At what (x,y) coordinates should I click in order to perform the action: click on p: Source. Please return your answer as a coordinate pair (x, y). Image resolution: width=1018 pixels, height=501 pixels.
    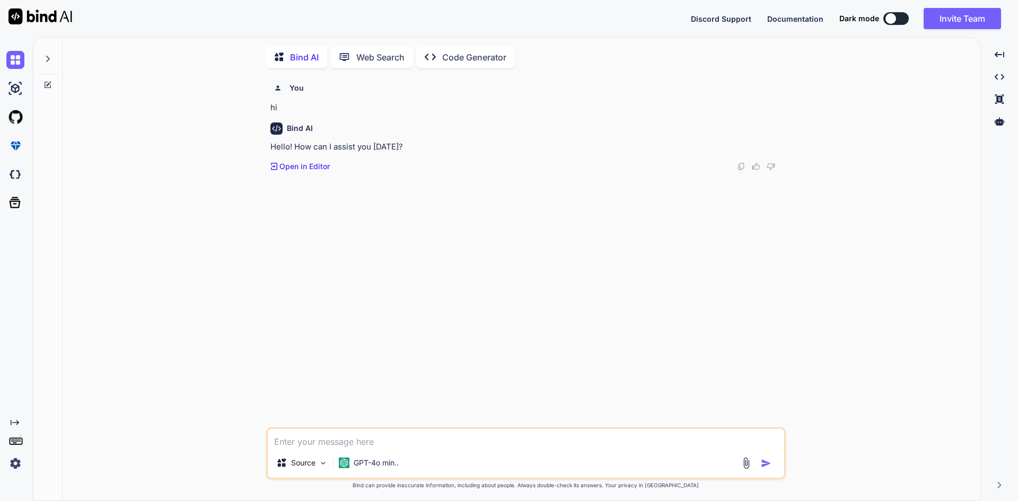
    Looking at the image, I should click on (303, 463).